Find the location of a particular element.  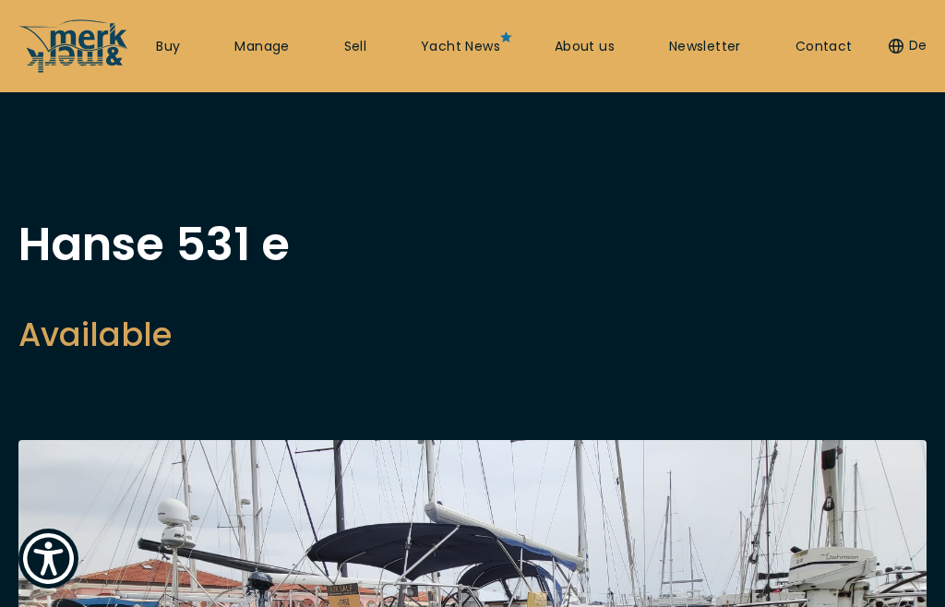

a: Manage is located at coordinates (261, 47).